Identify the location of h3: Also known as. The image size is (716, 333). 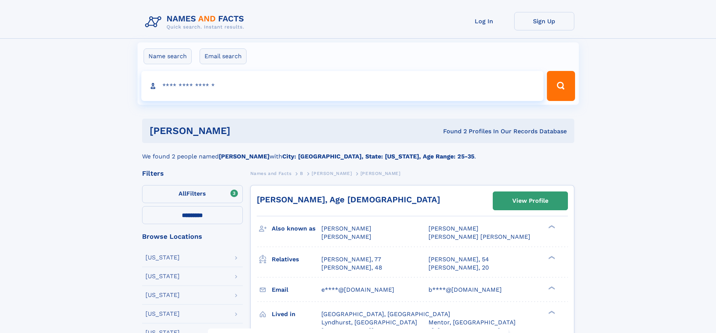
(297, 229).